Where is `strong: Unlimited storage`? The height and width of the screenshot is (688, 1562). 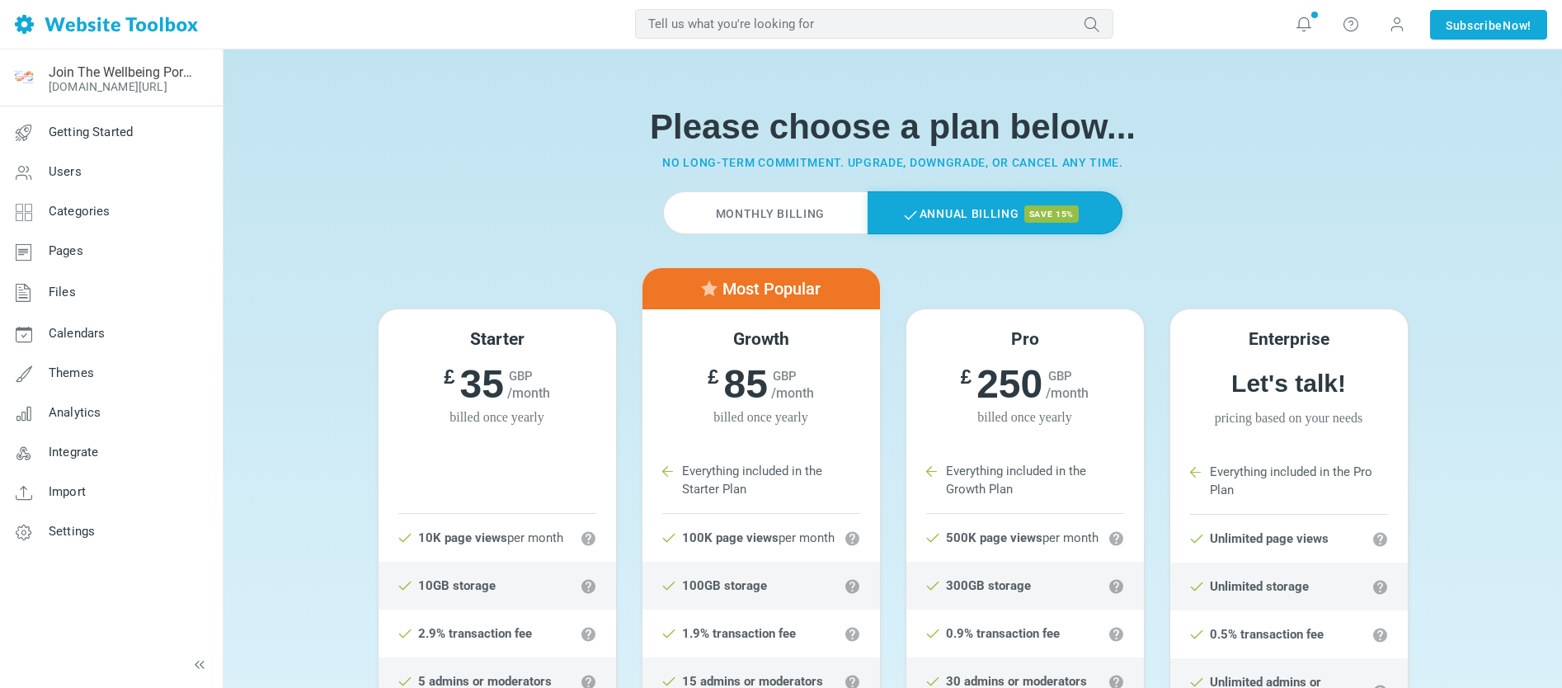
strong: Unlimited storage is located at coordinates (1260, 586).